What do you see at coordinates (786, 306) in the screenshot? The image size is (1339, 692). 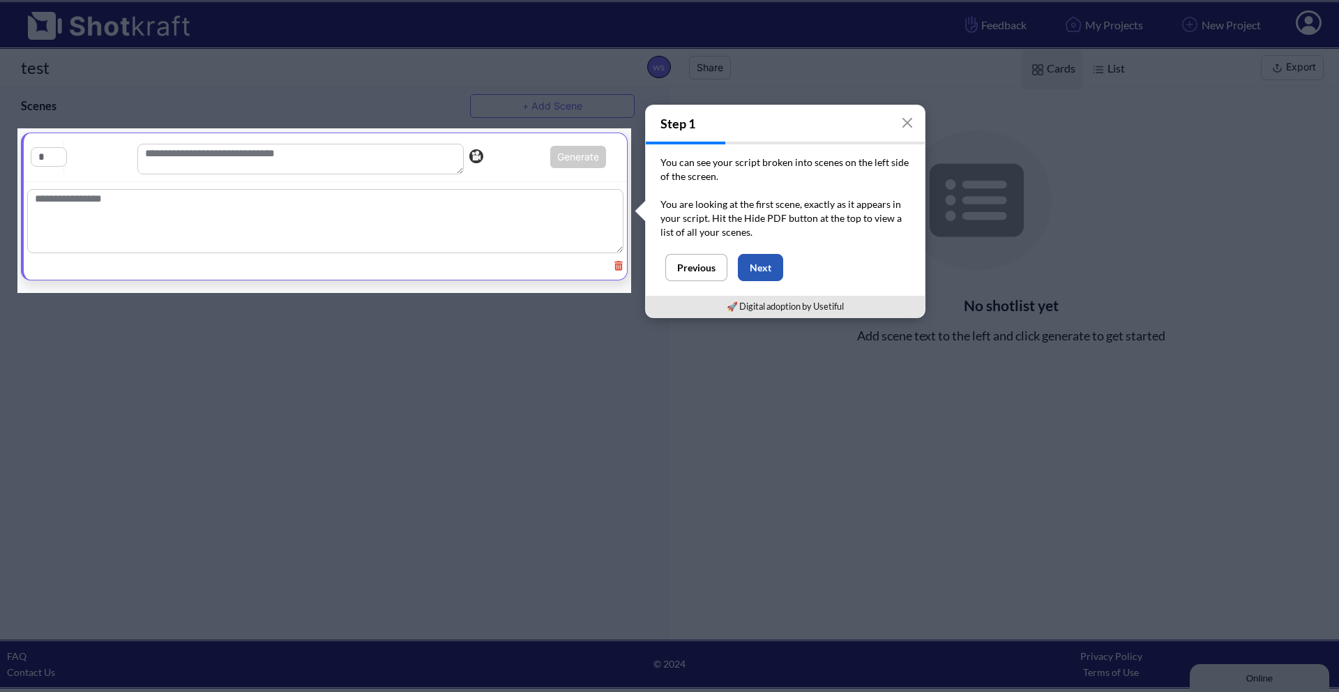 I see `a: 🚀 Digital adoption by Usetiful` at bounding box center [786, 306].